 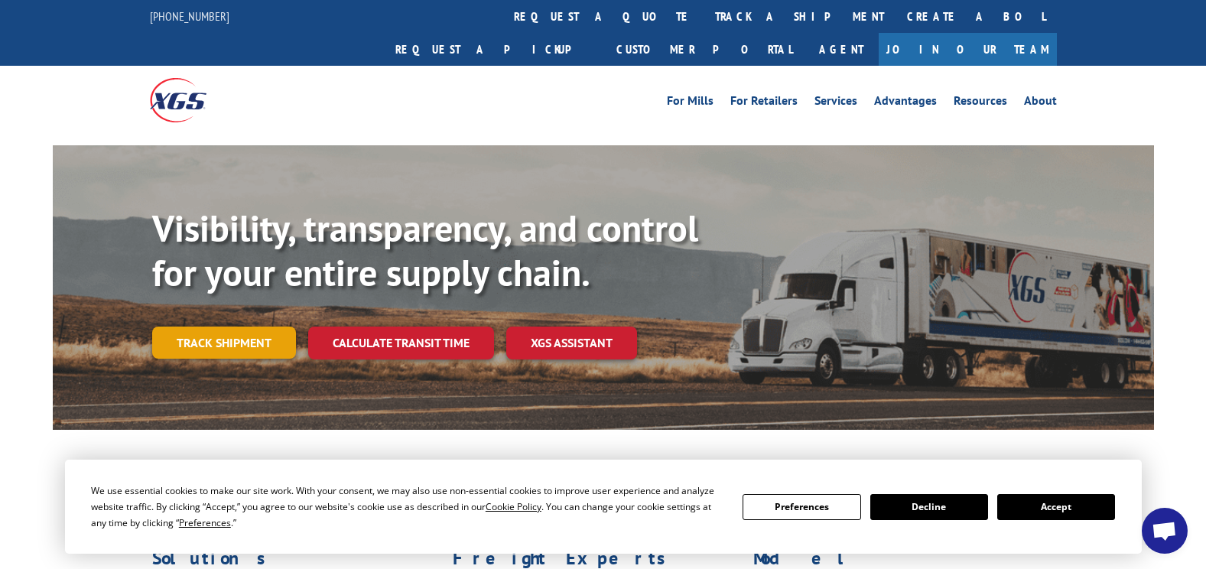 I want to click on a: Advantages, so click(x=905, y=103).